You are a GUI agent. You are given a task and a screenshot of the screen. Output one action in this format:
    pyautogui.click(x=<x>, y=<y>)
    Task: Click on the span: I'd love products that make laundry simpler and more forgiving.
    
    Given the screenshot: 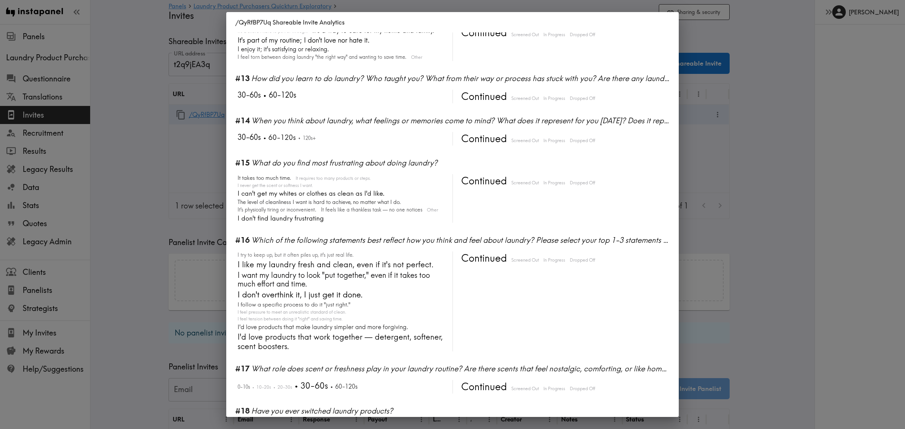 What is the action you would take?
    pyautogui.click(x=322, y=327)
    